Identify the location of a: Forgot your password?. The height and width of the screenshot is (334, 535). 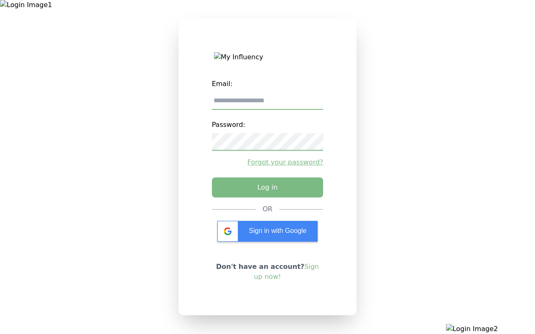
(267, 163).